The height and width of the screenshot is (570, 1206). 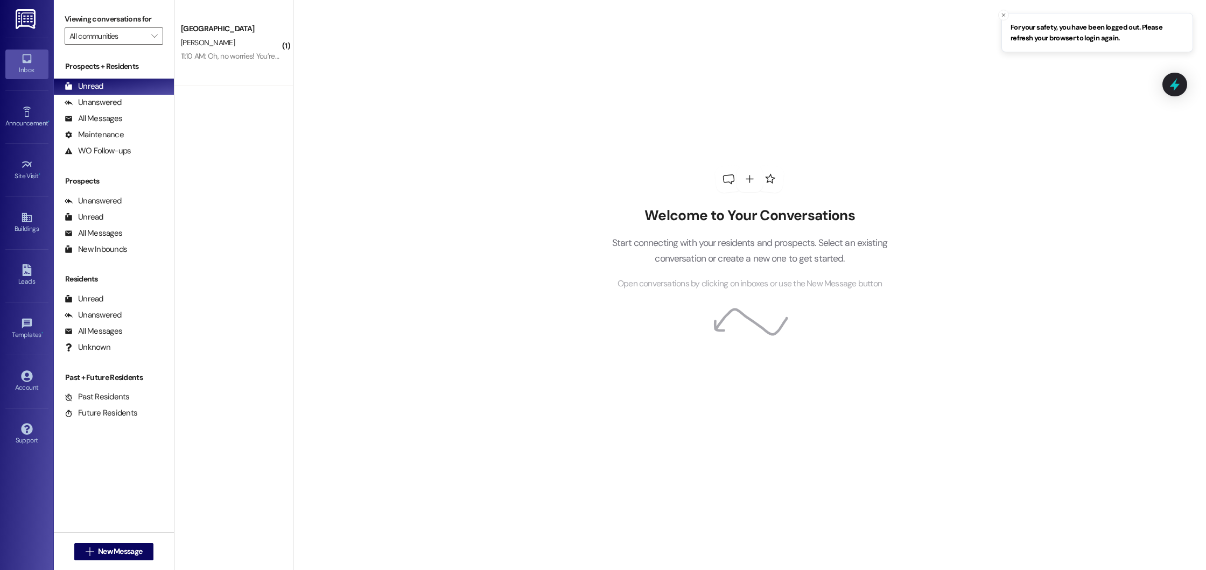 What do you see at coordinates (87, 347) in the screenshot?
I see `div: Unknown` at bounding box center [87, 347].